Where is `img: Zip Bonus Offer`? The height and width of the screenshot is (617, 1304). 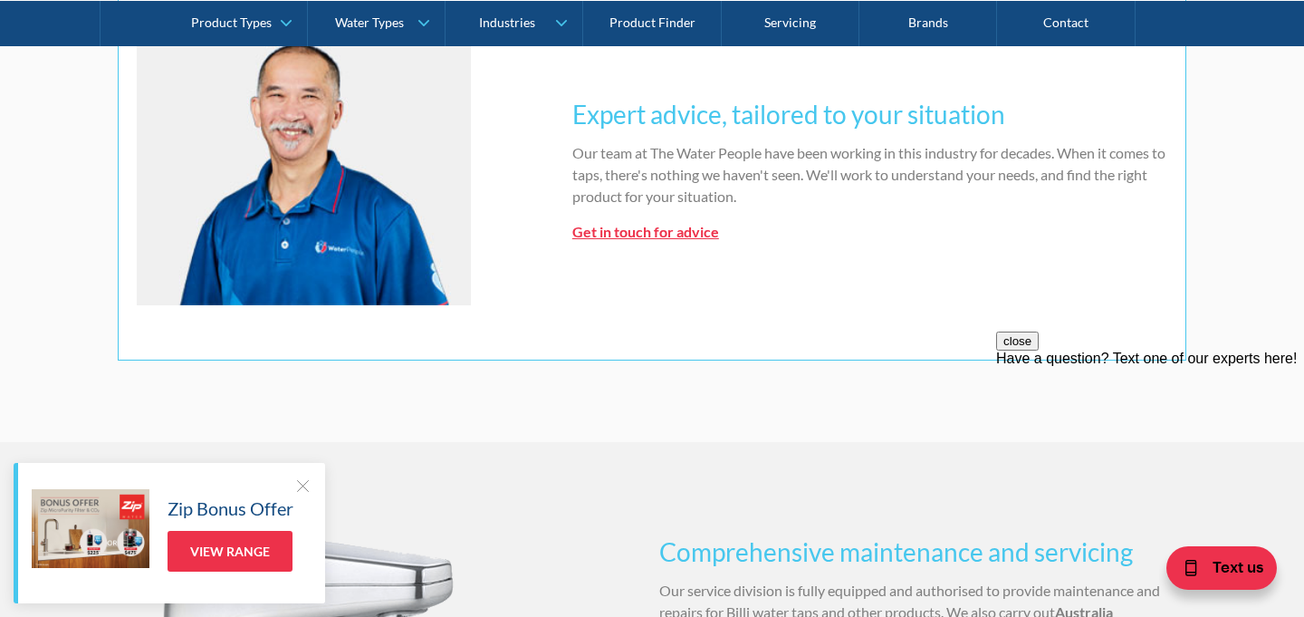
img: Zip Bonus Offer is located at coordinates (91, 528).